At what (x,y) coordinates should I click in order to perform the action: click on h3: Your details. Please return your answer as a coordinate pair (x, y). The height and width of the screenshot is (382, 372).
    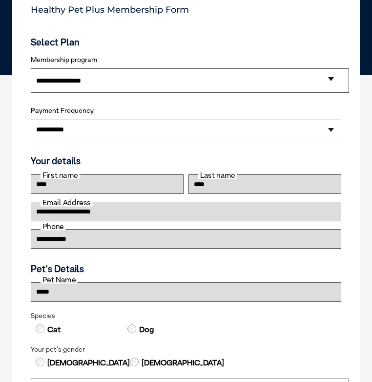
    Looking at the image, I should click on (186, 161).